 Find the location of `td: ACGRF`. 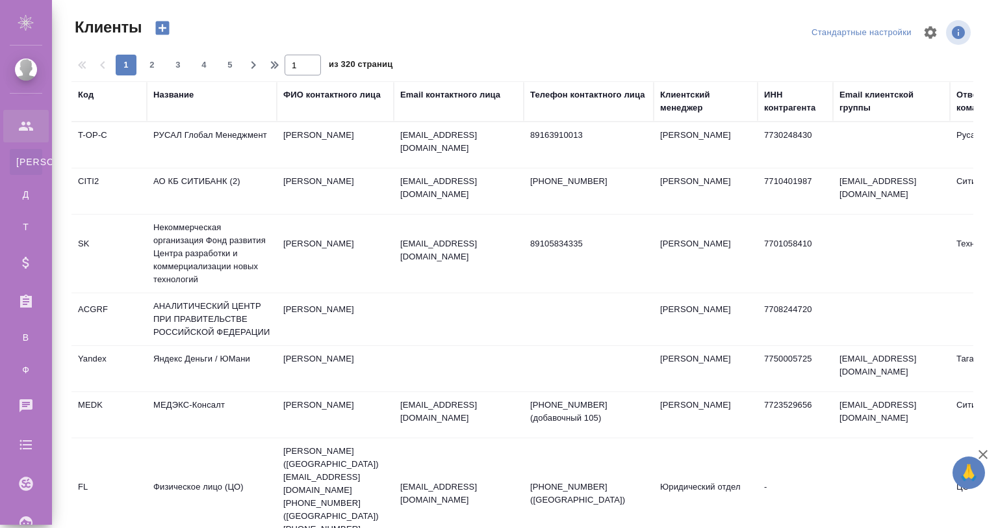

td: ACGRF is located at coordinates (109, 319).